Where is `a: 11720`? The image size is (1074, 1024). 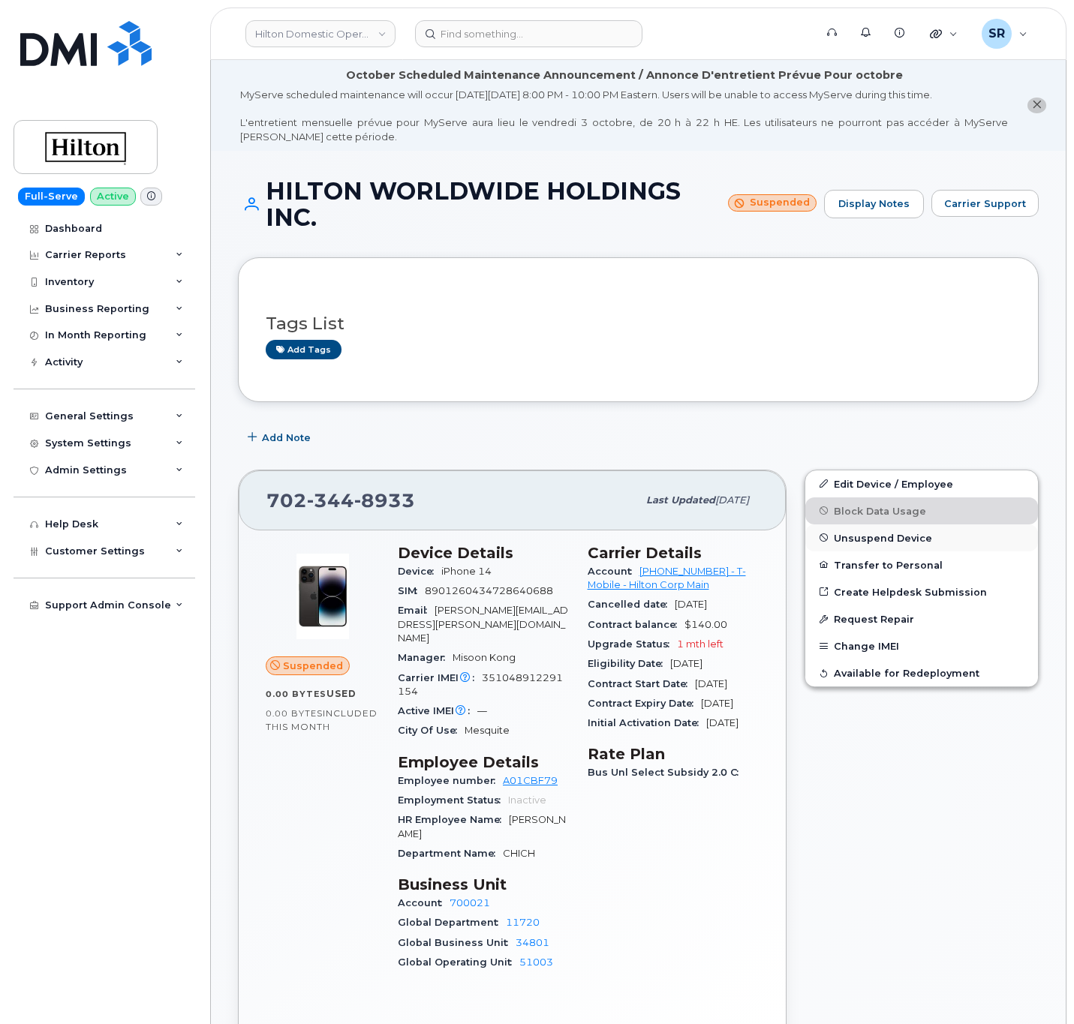 a: 11720 is located at coordinates (522, 922).